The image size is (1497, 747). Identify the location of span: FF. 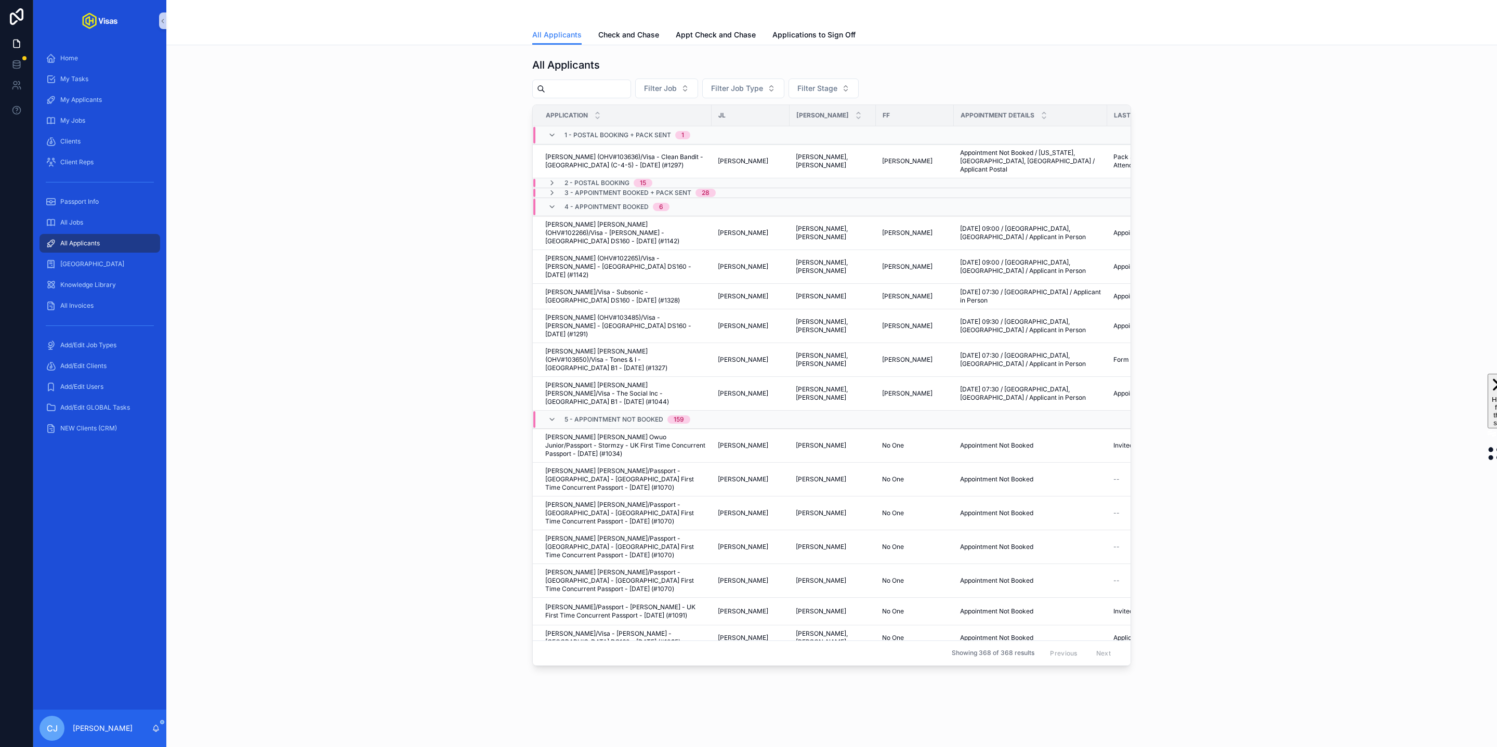
(886, 115).